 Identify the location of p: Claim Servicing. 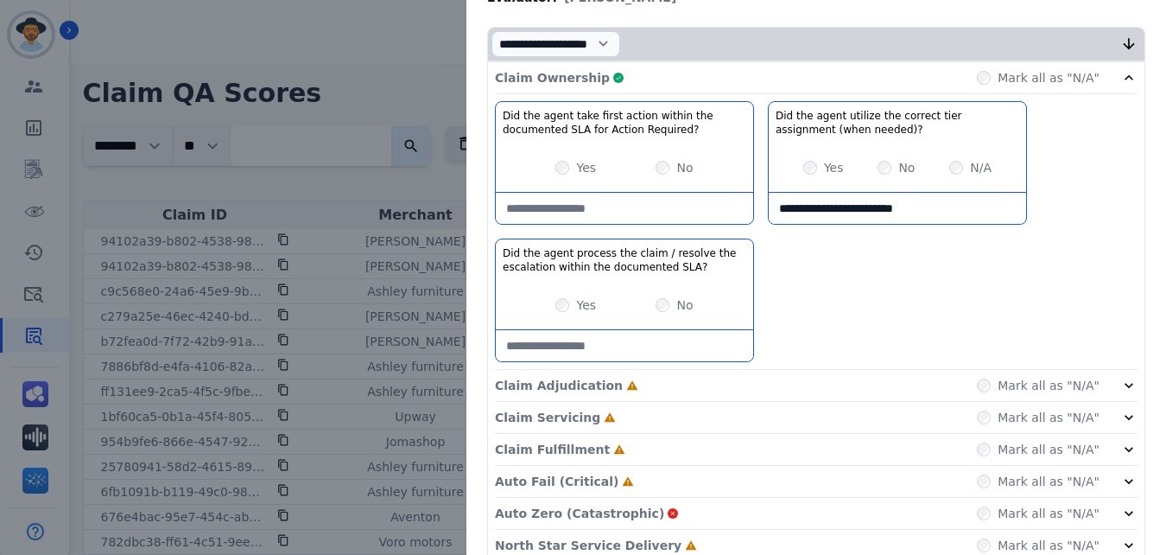
(548, 417).